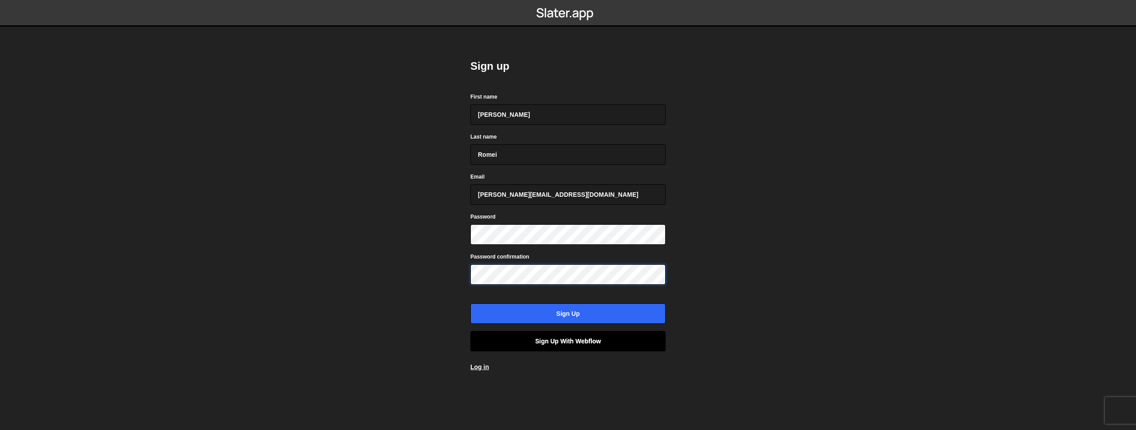  I want to click on label: Password, so click(483, 217).